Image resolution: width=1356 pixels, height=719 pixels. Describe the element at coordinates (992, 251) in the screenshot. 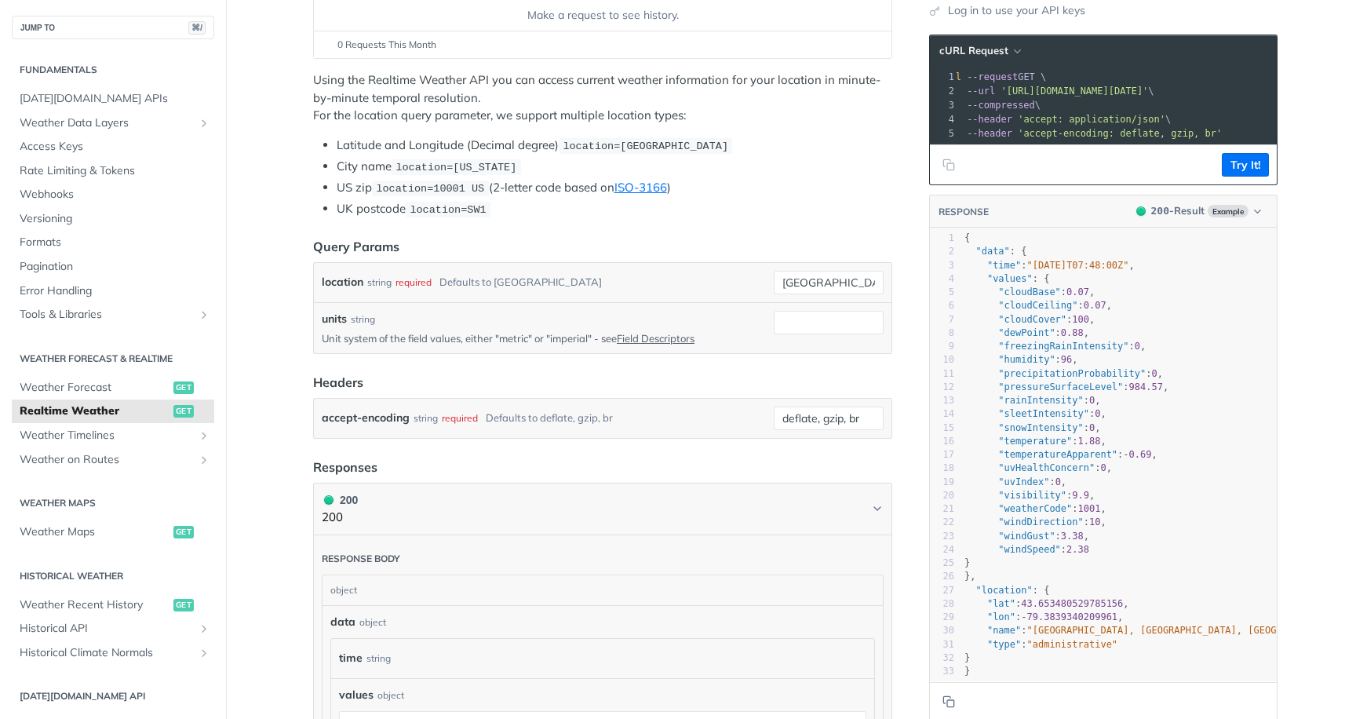

I see `span: "data"` at that location.